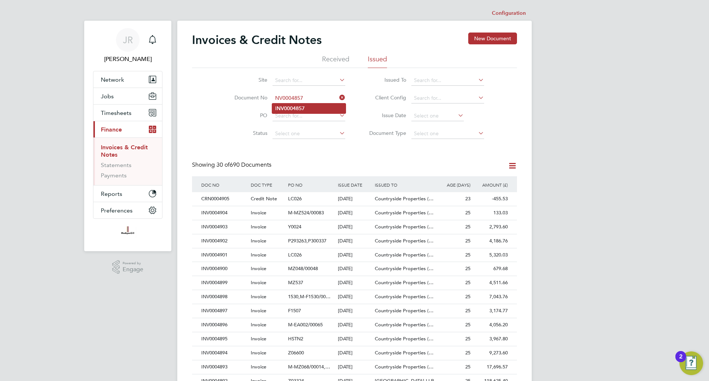  Describe the element at coordinates (491, 297) in the screenshot. I see `div: 7,043.76` at that location.